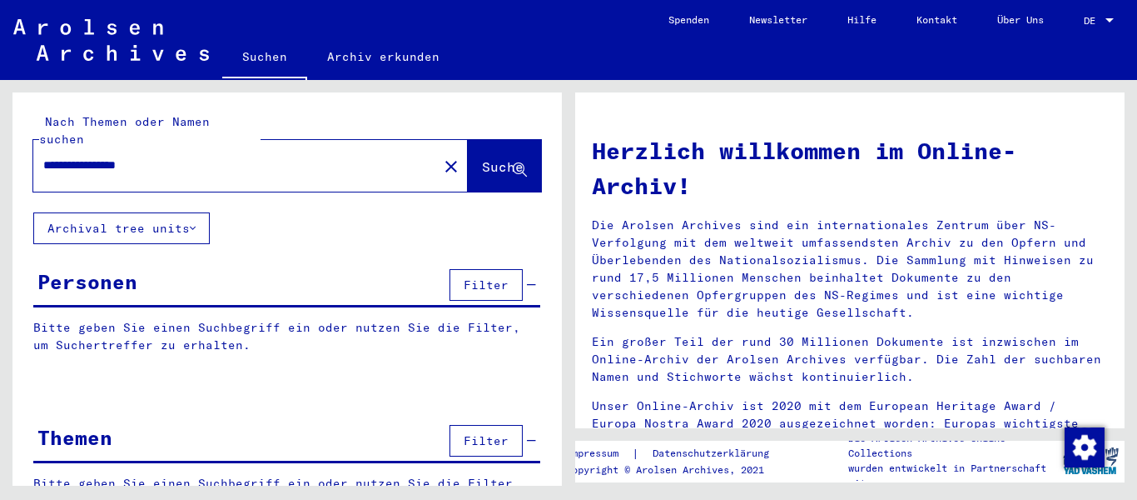  Describe the element at coordinates (1091, 460) in the screenshot. I see `img: yv_logo.png` at that location.